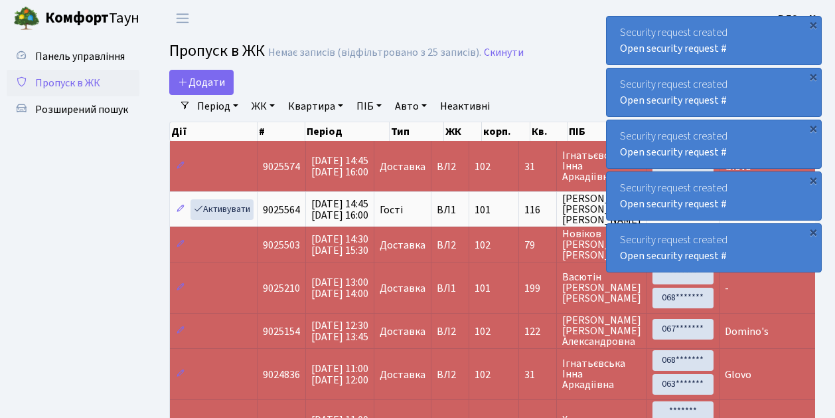 This screenshot has height=418, width=835. Describe the element at coordinates (538, 288) in the screenshot. I see `span: 199` at that location.